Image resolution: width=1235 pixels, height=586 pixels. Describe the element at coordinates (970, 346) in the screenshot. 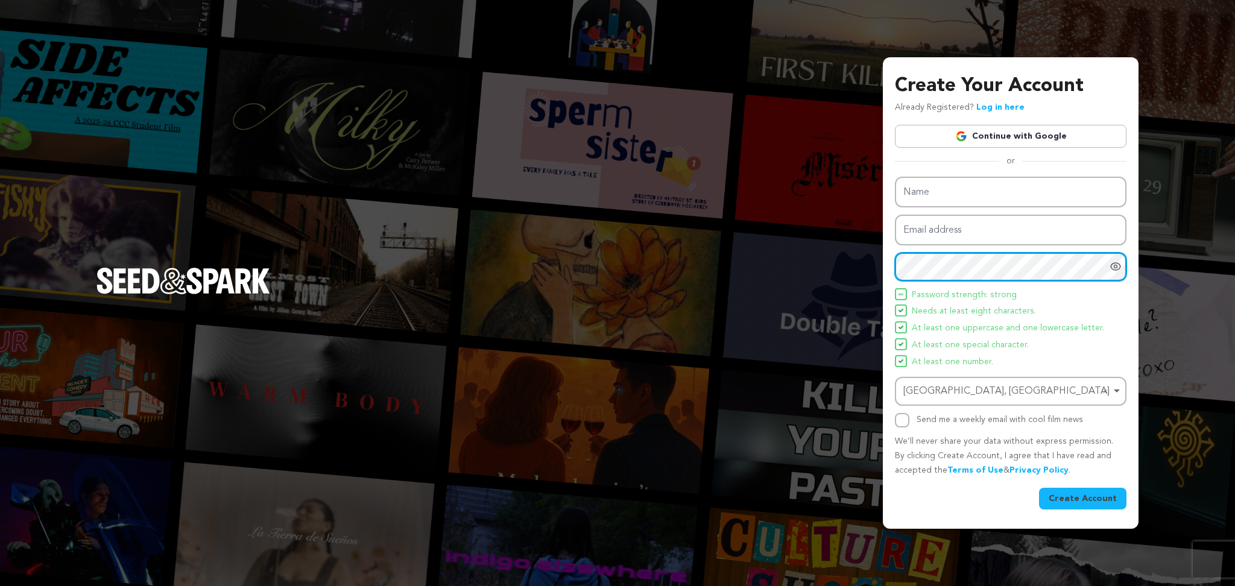

I see `span: At least one special character.` at that location.